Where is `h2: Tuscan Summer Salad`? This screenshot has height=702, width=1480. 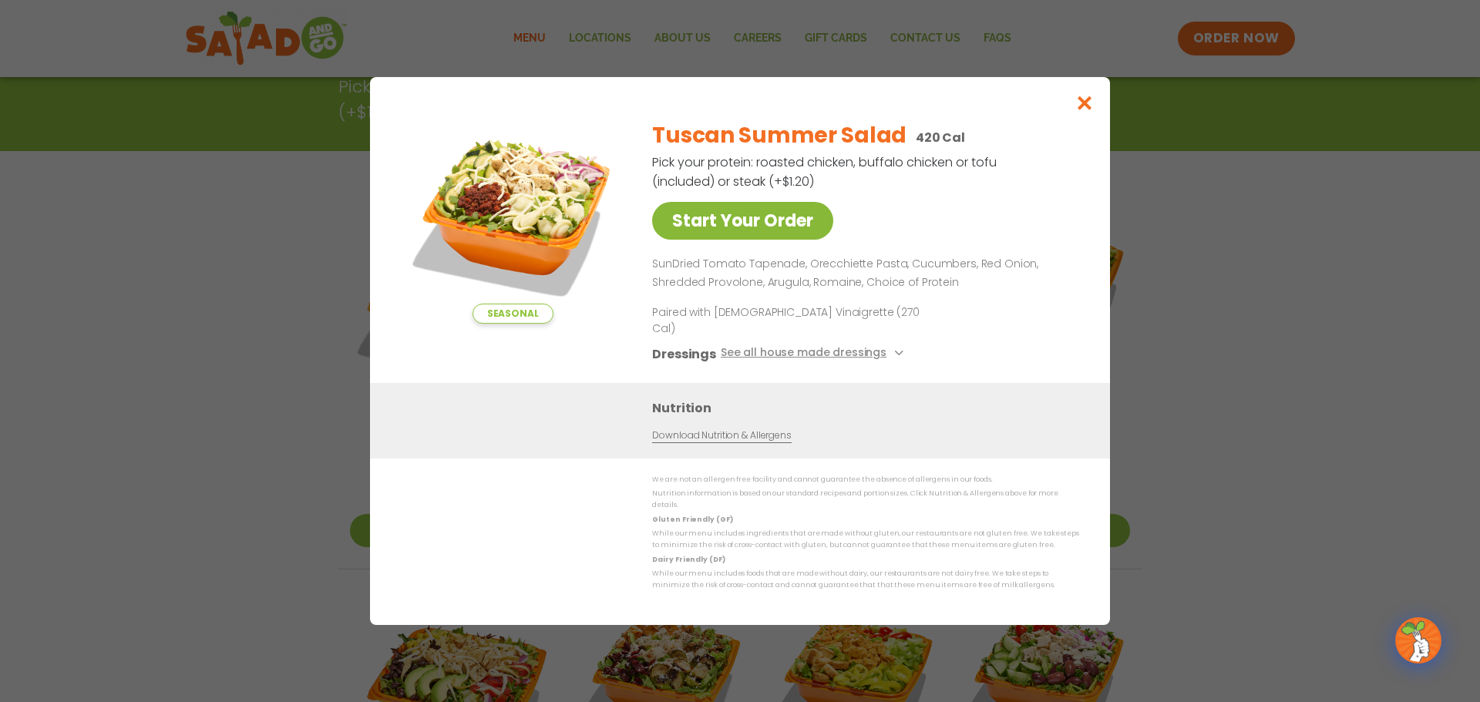
h2: Tuscan Summer Salad is located at coordinates (779, 136).